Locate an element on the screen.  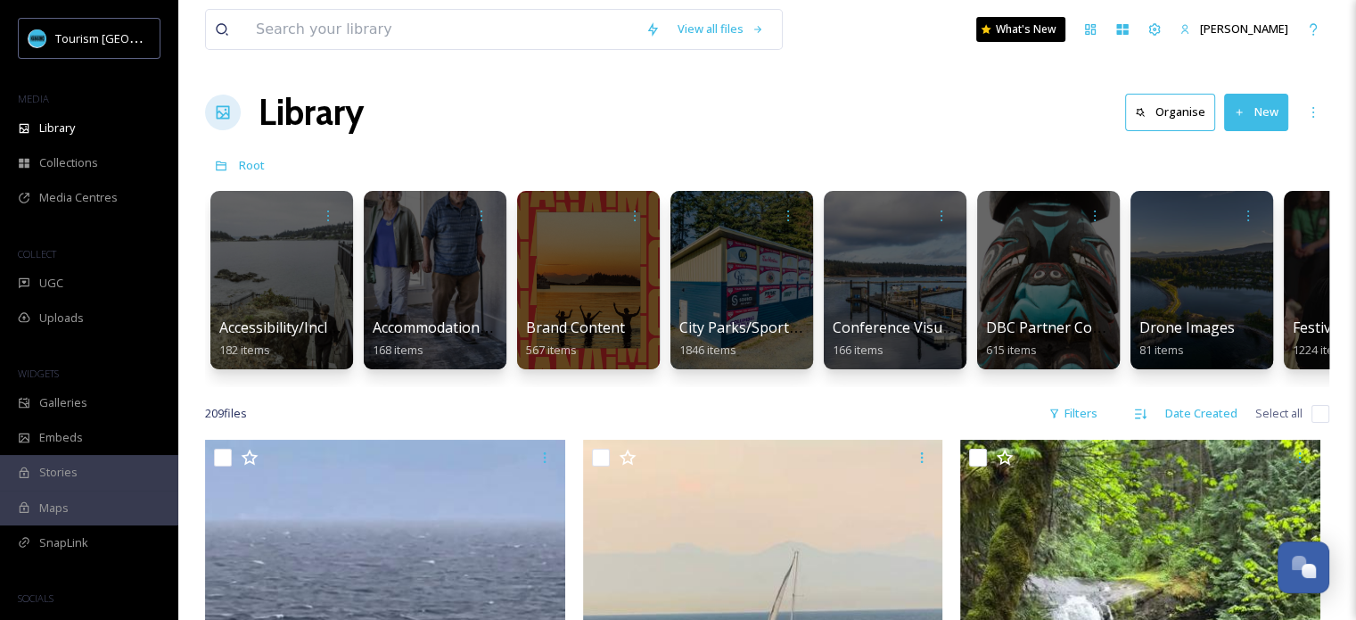
a: Drone Images81 items is located at coordinates (1187, 338).